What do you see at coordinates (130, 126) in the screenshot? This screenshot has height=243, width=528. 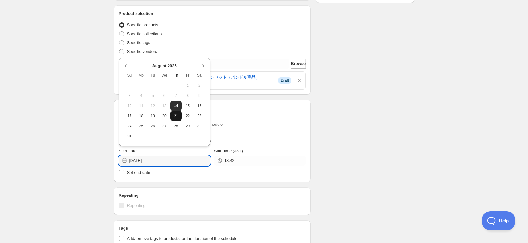 I see `button: Sunday August 24 2025` at bounding box center [130, 126].